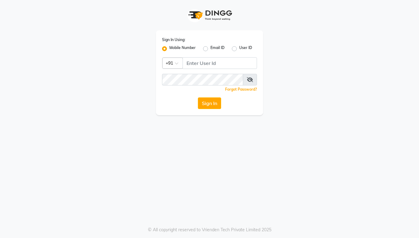  Describe the element at coordinates (174, 40) in the screenshot. I see `label: Sign In Using:` at that location.